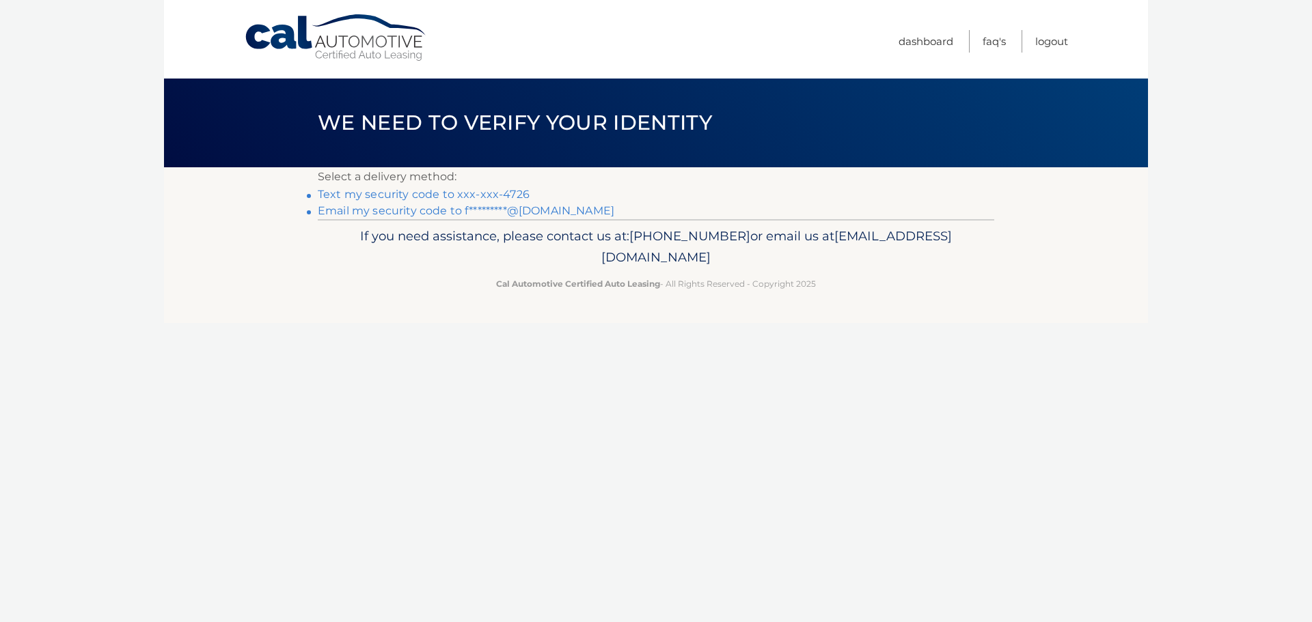  What do you see at coordinates (1052, 41) in the screenshot?
I see `a: Logout` at bounding box center [1052, 41].